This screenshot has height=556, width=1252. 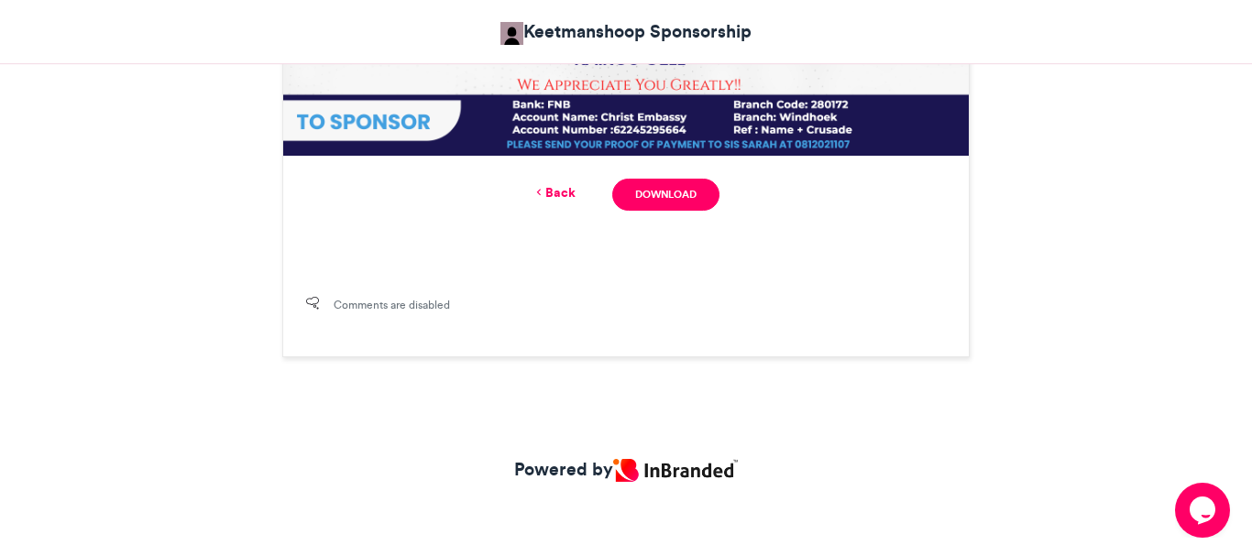 I want to click on img: Keetmanshoop Sponsorship, so click(x=512, y=33).